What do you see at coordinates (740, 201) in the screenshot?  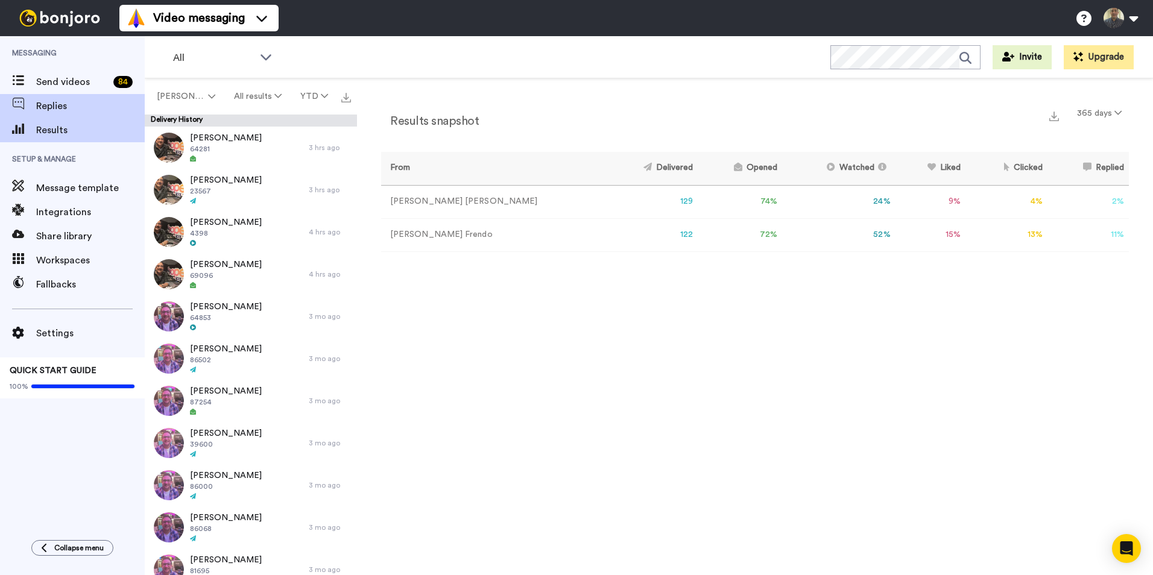 I see `td: 74 %` at bounding box center [740, 201].